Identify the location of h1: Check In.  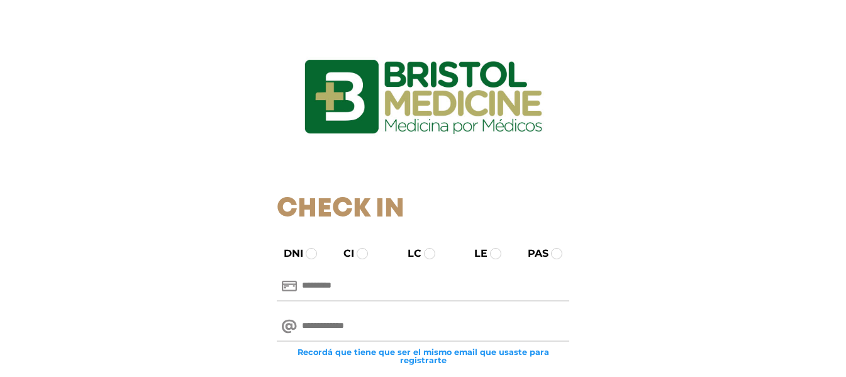
(422, 209).